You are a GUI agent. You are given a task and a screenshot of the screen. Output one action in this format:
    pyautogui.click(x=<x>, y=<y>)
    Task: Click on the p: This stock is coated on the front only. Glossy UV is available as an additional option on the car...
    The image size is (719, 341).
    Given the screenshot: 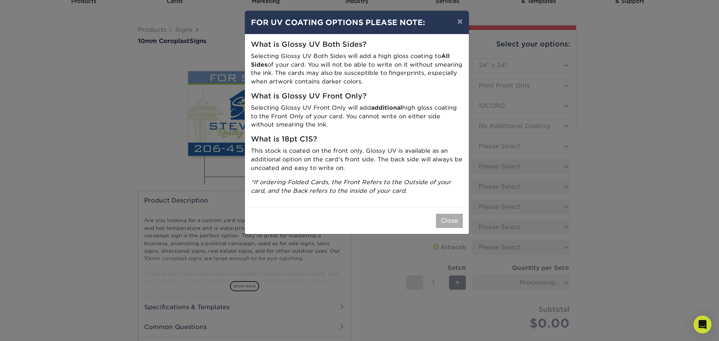 What is the action you would take?
    pyautogui.click(x=357, y=159)
    